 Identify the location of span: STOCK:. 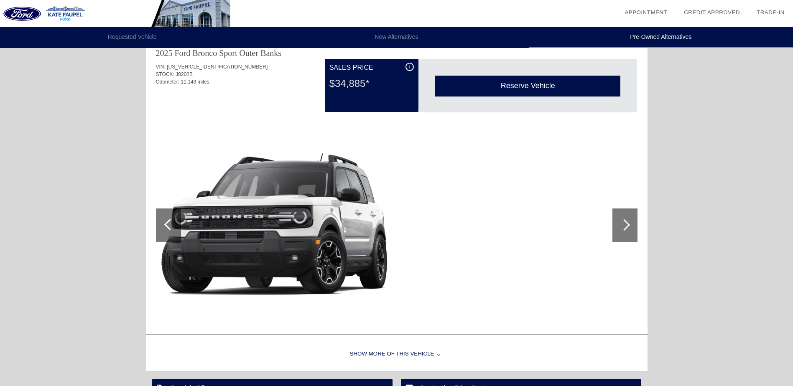
(165, 74).